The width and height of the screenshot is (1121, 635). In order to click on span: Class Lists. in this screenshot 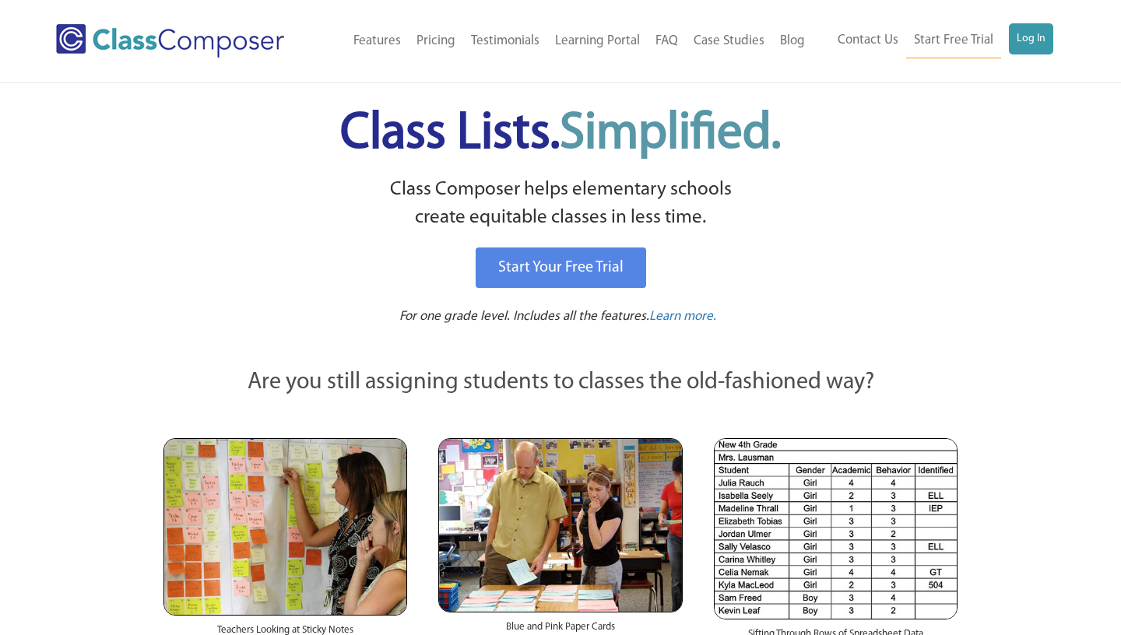, I will do `click(560, 134)`.